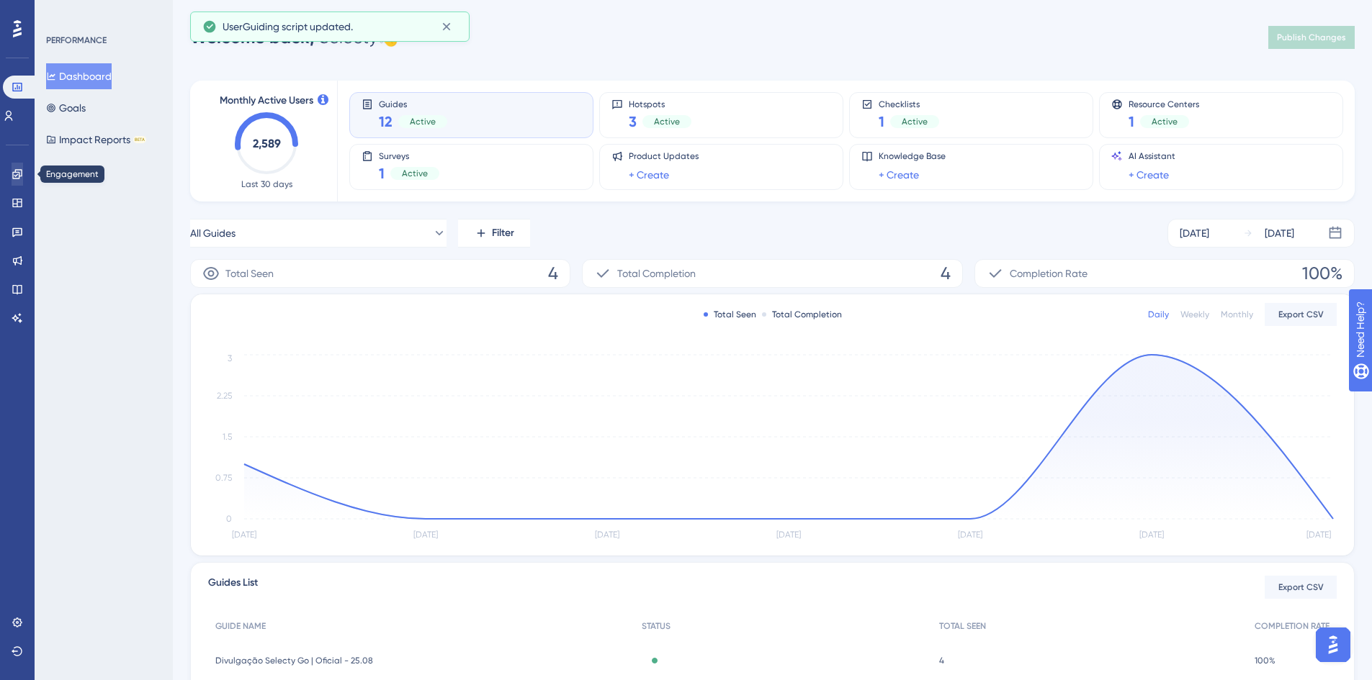  What do you see at coordinates (240, 626) in the screenshot?
I see `span: GUIDE NAME` at bounding box center [240, 626].